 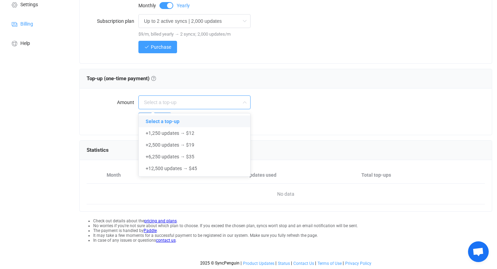 I want to click on input: Select a plan, so click(x=194, y=21).